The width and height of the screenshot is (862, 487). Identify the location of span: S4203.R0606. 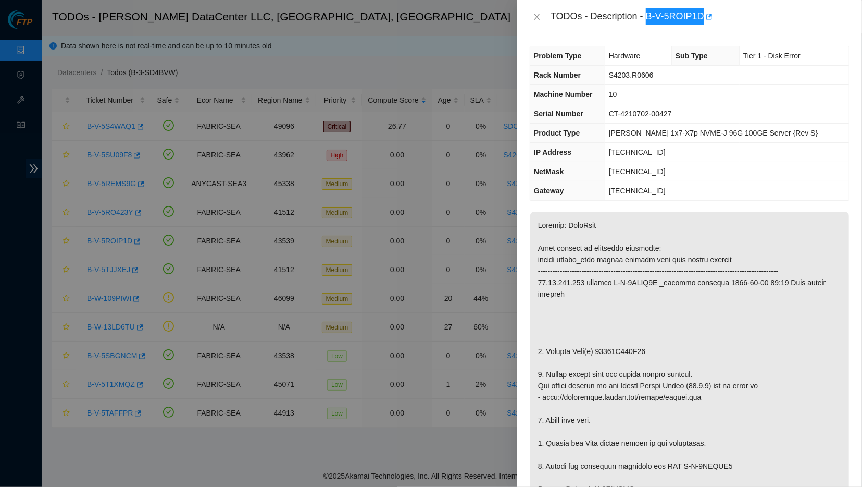
(631, 75).